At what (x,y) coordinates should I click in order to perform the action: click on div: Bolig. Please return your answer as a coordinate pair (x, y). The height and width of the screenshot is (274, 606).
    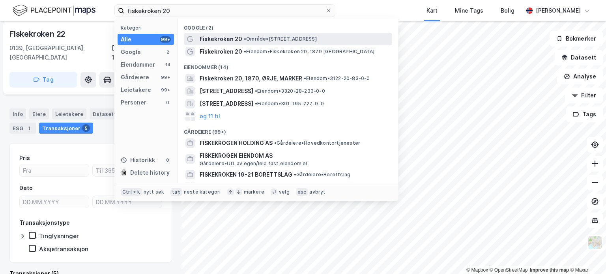
    Looking at the image, I should click on (507, 11).